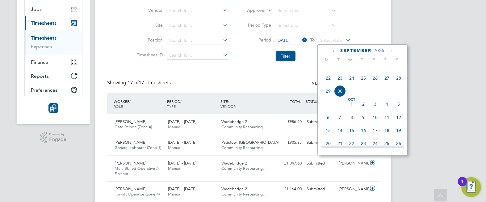 The height and width of the screenshot is (202, 486). Describe the element at coordinates (288, 142) in the screenshot. I see `div: £905.85` at that location.